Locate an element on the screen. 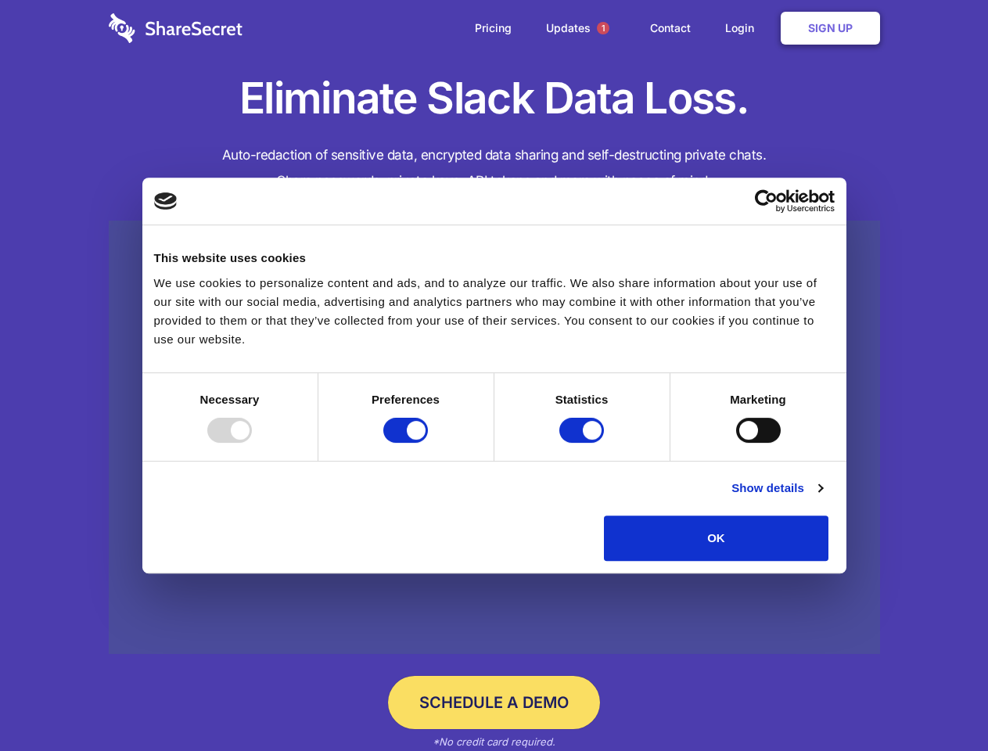 This screenshot has width=988, height=751. strong: Marketing is located at coordinates (758, 399).